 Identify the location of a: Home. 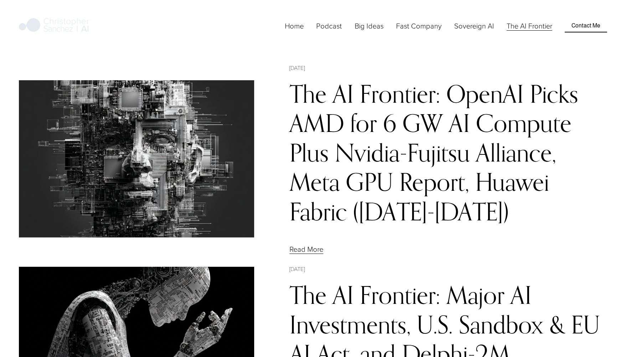
(294, 26).